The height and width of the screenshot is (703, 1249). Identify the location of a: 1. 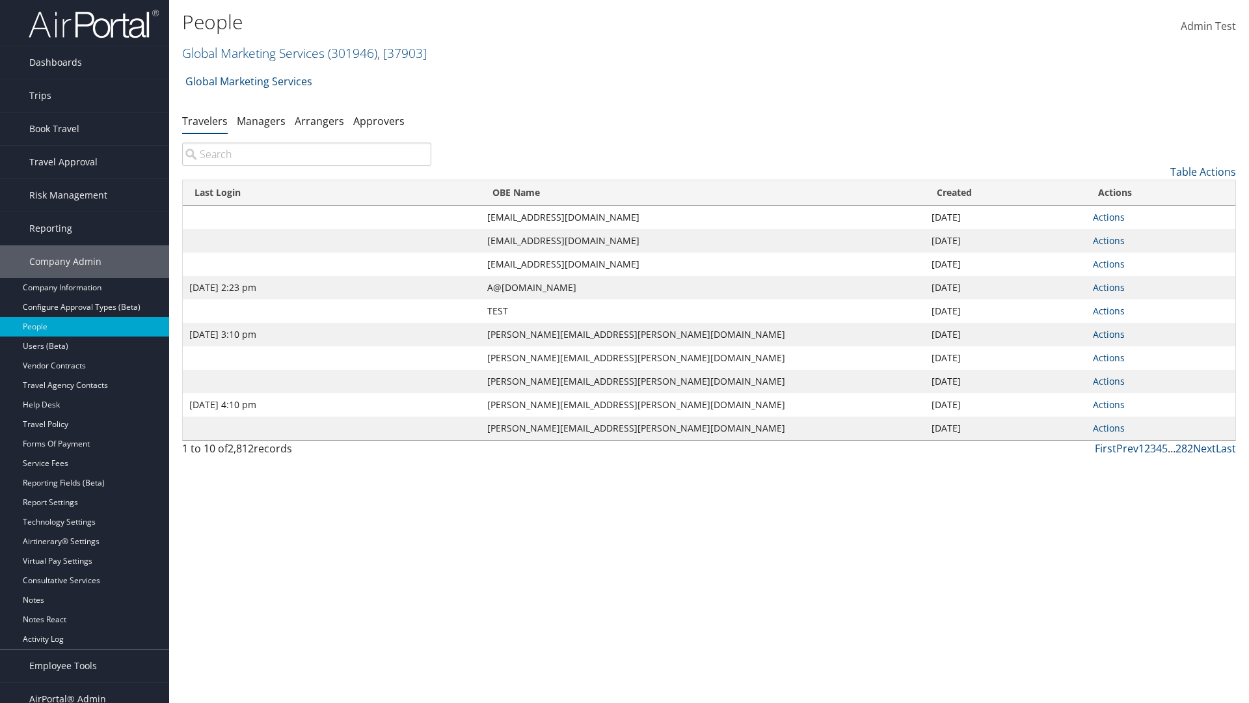
(1141, 448).